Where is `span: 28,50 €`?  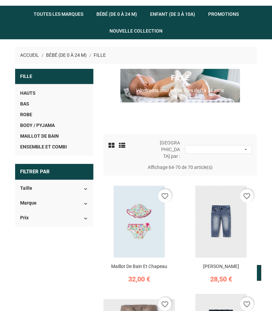
span: 28,50 € is located at coordinates (221, 279).